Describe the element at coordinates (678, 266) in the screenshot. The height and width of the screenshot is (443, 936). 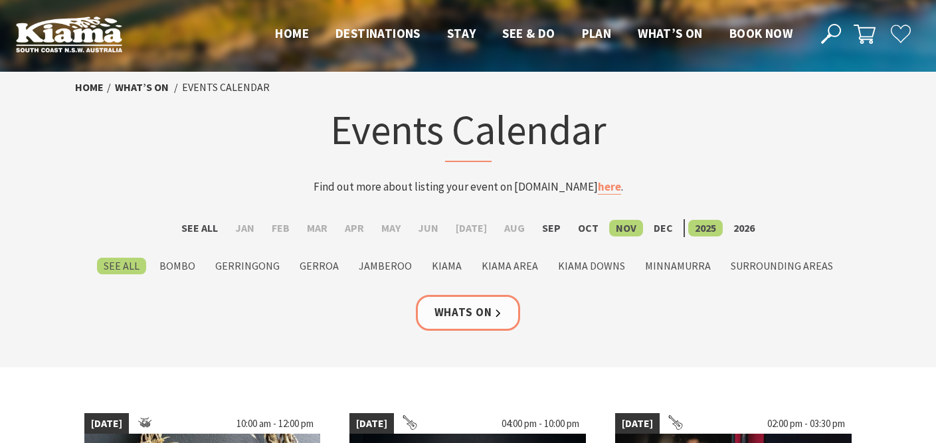
I see `label: Minnamurra` at that location.